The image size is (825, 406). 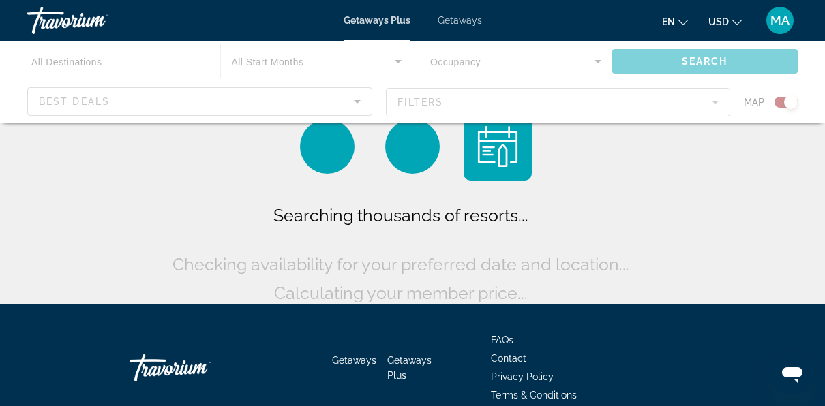 I want to click on span: MA, so click(x=780, y=20).